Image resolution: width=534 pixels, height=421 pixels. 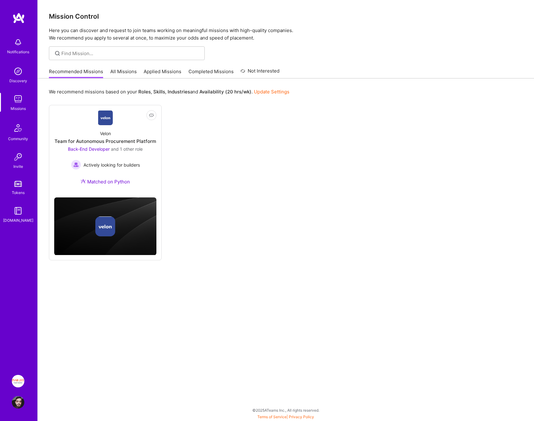 I want to click on span: and 1 other role, so click(x=127, y=149).